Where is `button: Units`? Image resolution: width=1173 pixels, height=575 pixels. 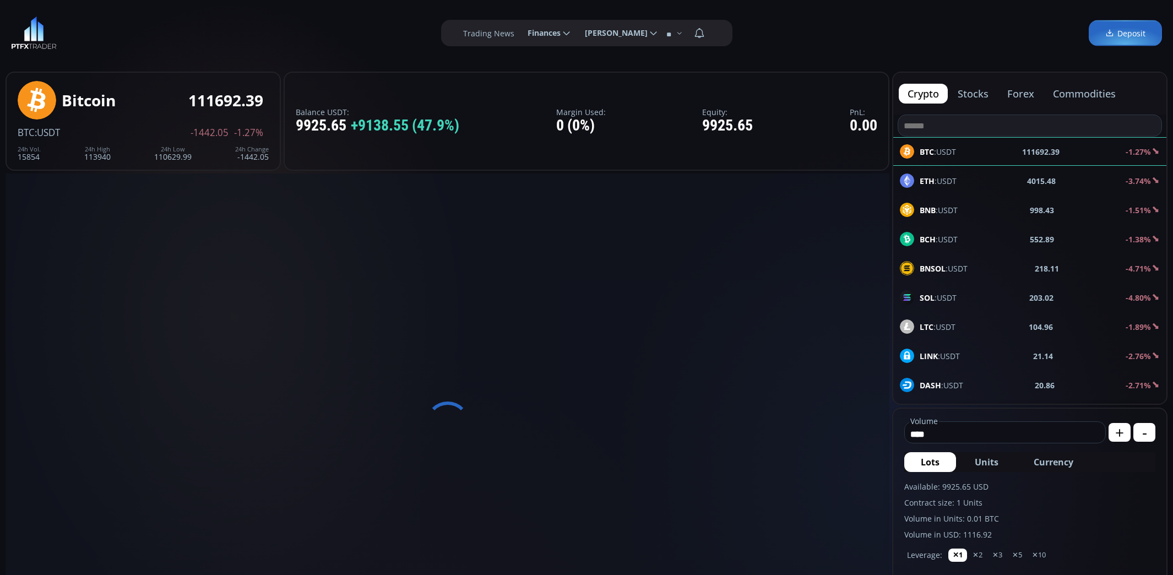
button: Units is located at coordinates (986, 462).